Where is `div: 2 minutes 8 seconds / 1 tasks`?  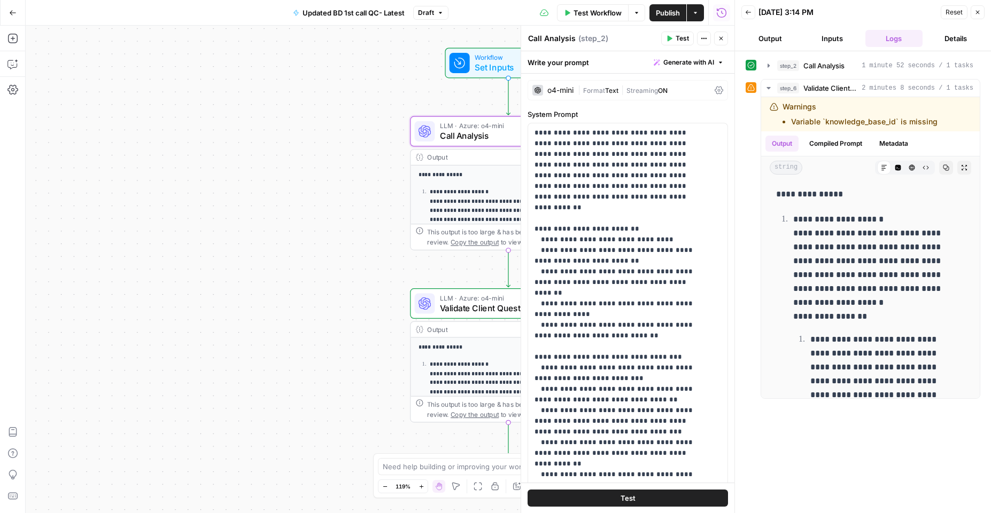 div: 2 minutes 8 seconds / 1 tasks is located at coordinates (870, 248).